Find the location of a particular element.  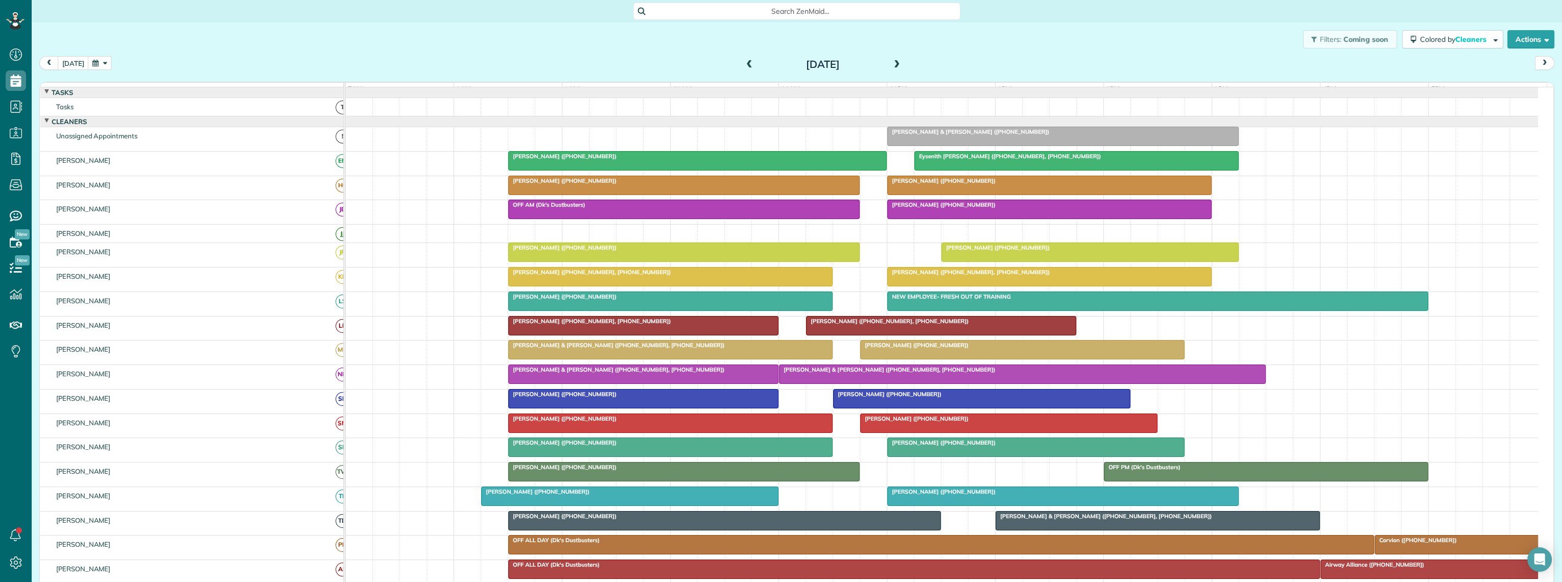

span: SP is located at coordinates (342, 447).